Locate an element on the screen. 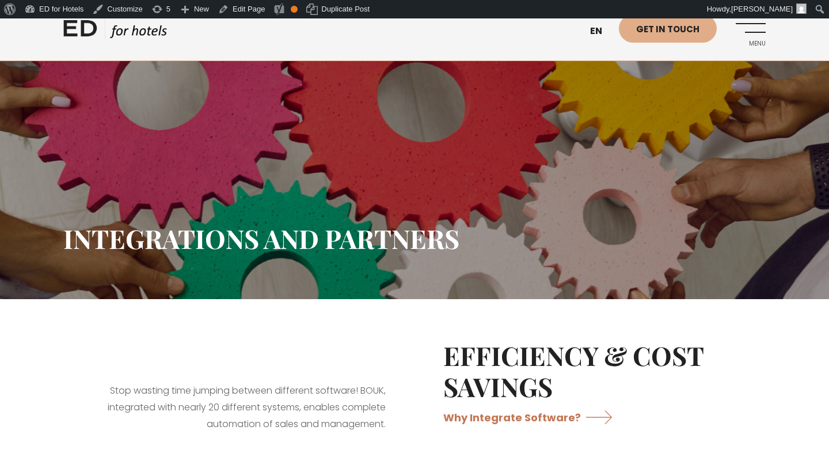  a: Menu is located at coordinates (750, 30).